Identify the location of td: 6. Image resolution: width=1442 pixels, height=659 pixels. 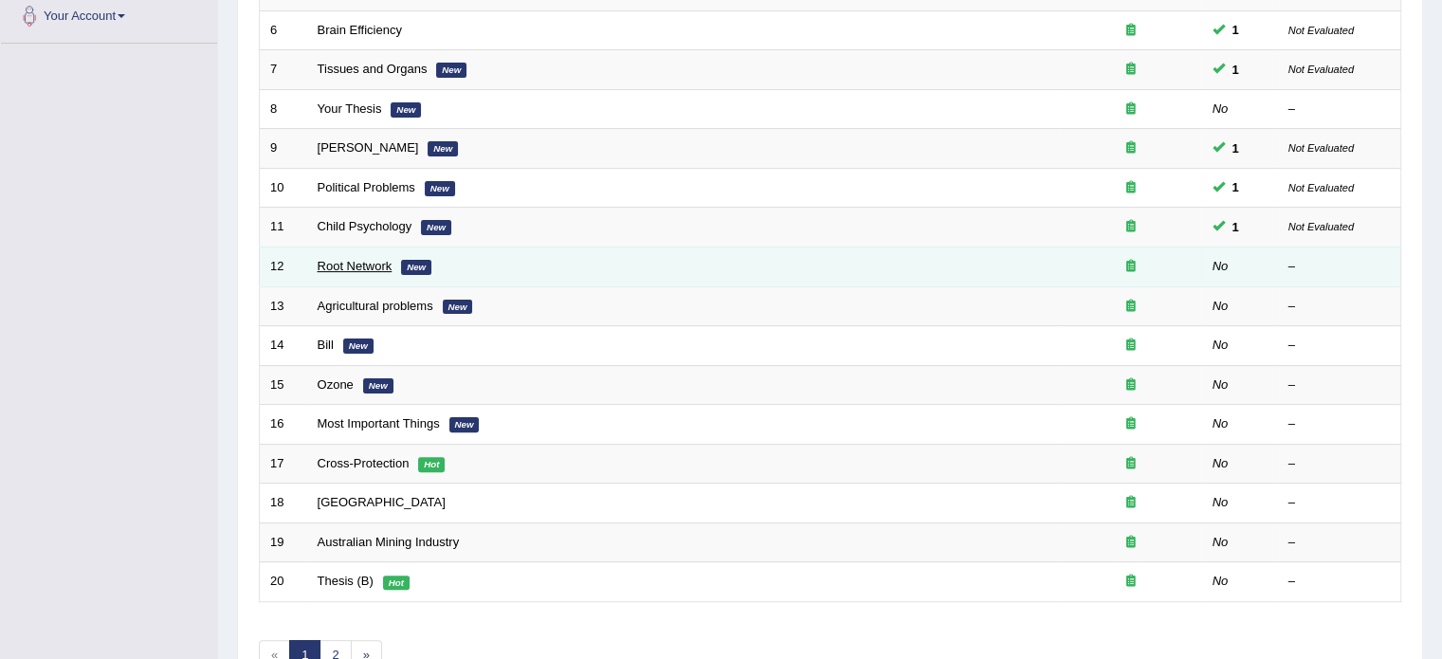
(284, 30).